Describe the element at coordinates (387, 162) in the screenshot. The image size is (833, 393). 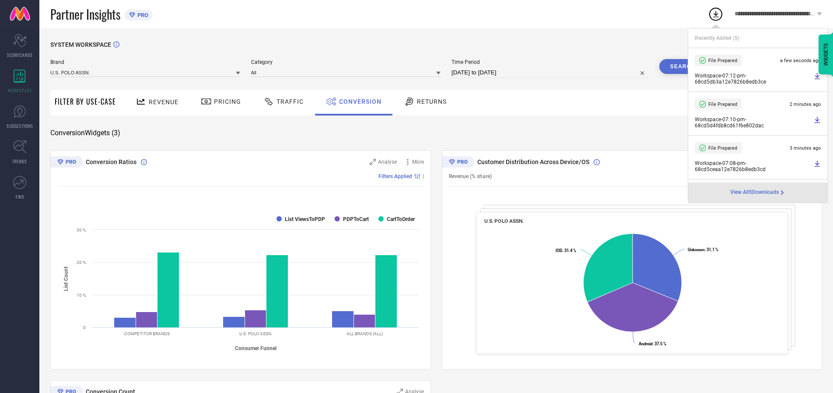
I see `span: Analyse` at that location.